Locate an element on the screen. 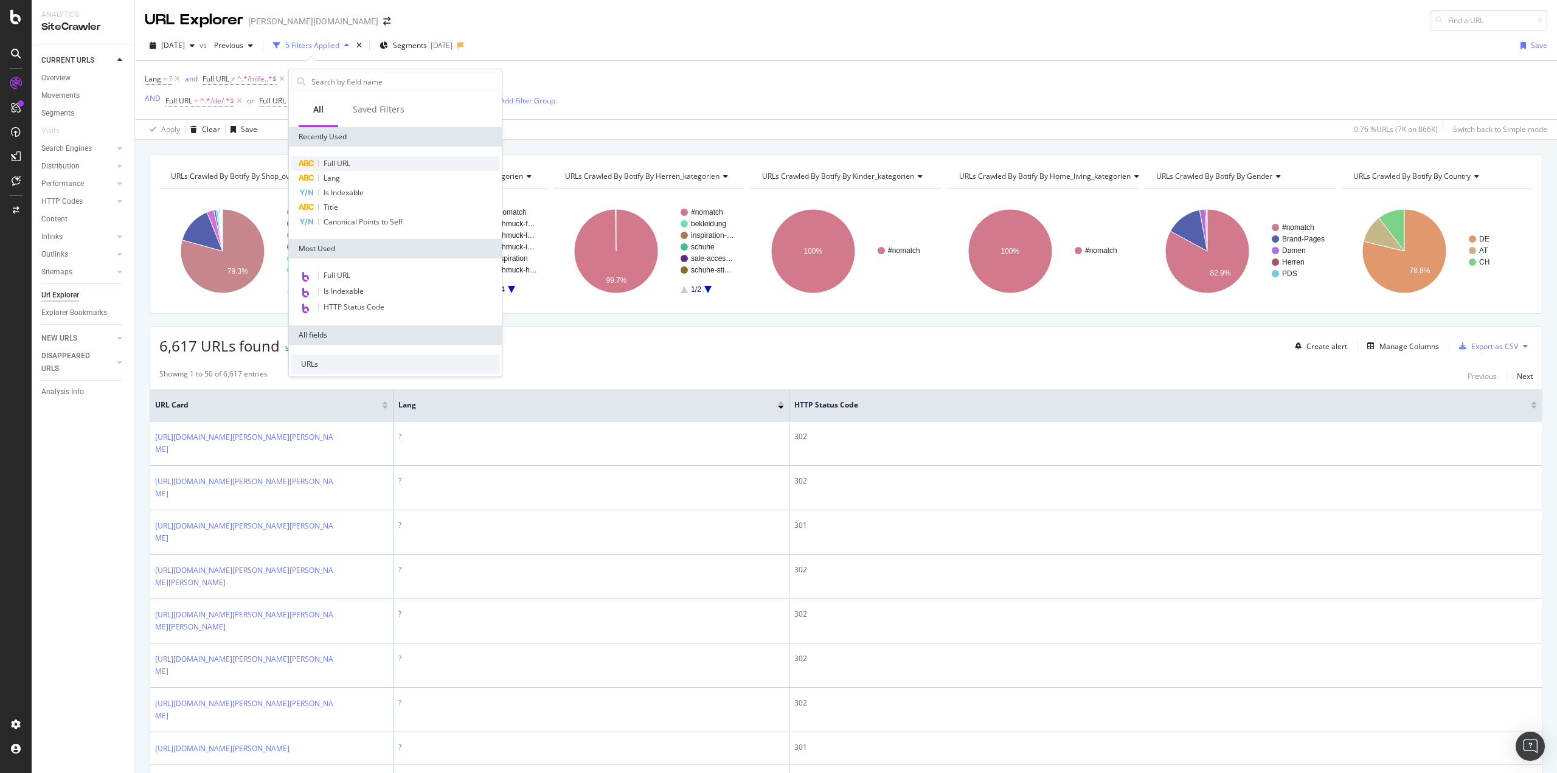  a: Performance is located at coordinates (77, 184).